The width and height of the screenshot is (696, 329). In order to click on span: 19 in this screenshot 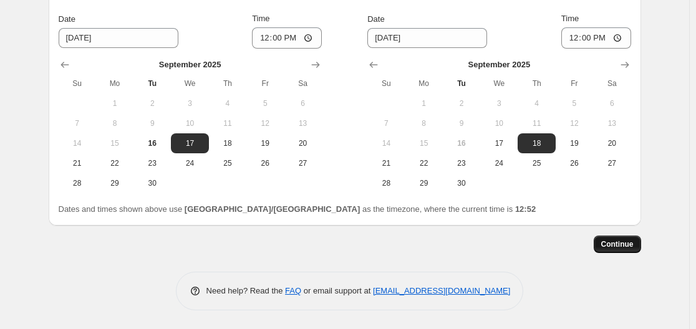, I will do `click(575, 144)`.